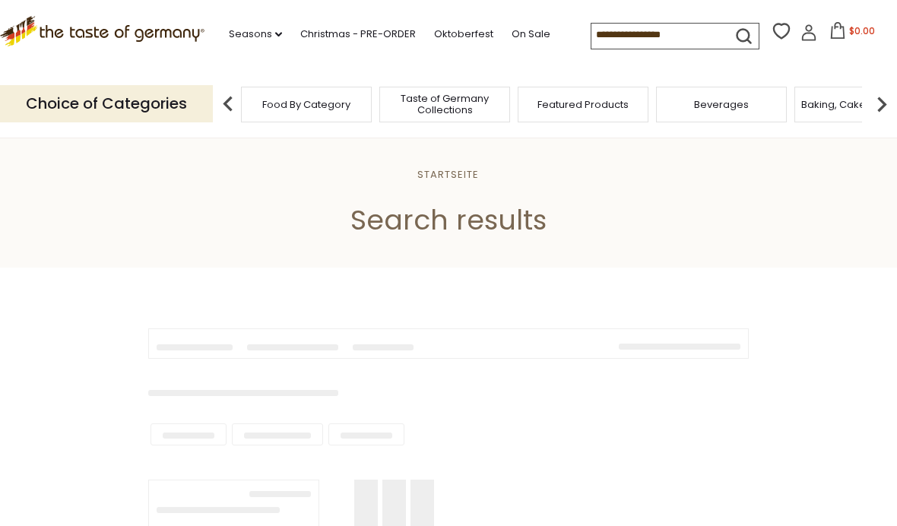  Describe the element at coordinates (306, 104) in the screenshot. I see `a: Food By Category` at that location.